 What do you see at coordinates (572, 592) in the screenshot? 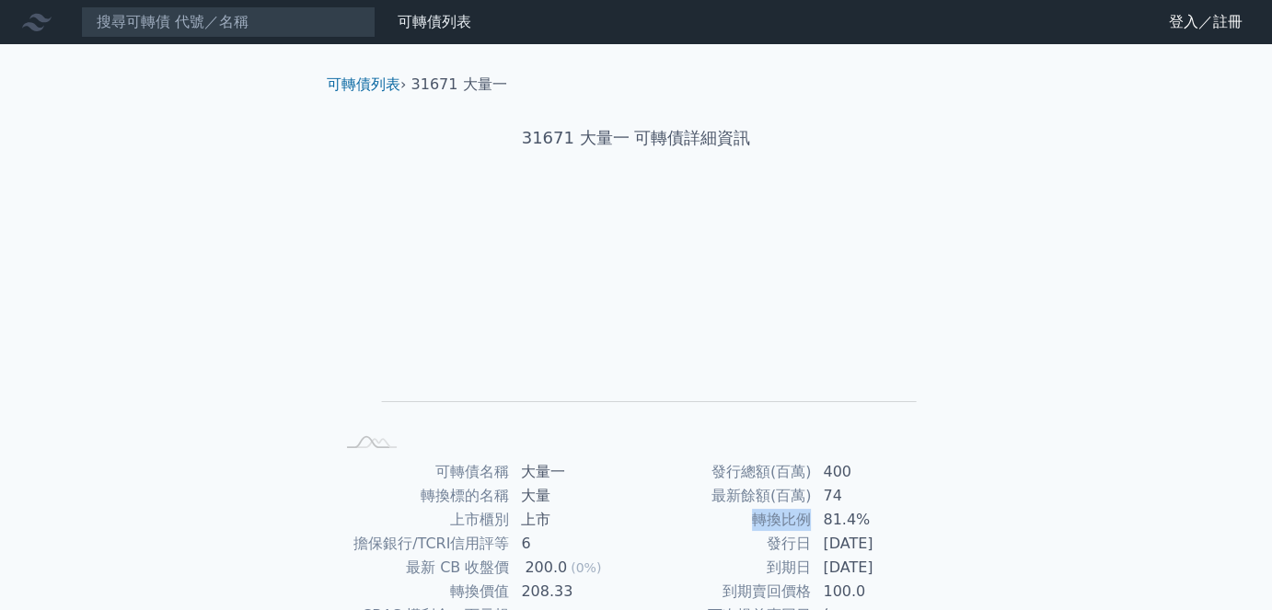
I see `td: 208.33` at bounding box center [572, 592].